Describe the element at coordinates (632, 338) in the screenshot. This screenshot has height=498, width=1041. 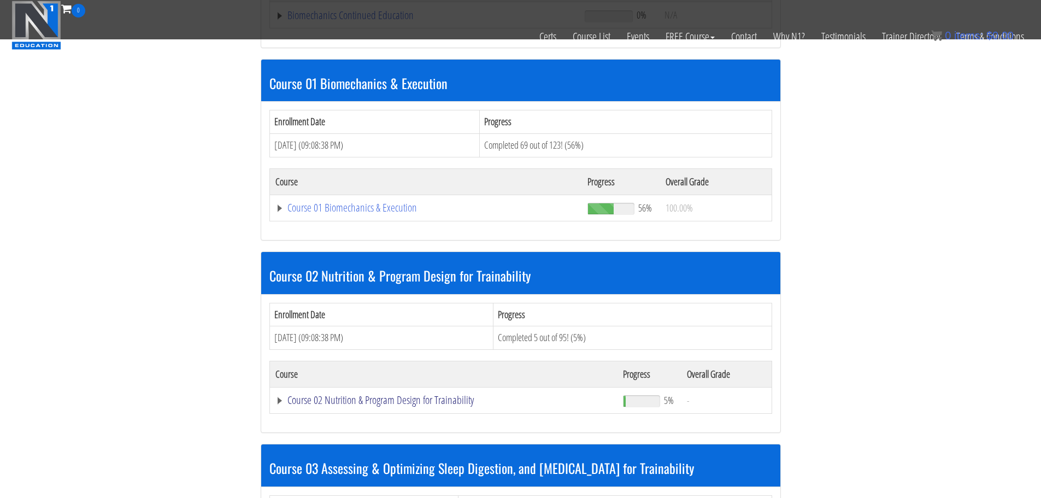
I see `td: Completed 5 out of 95! (5%)` at that location.